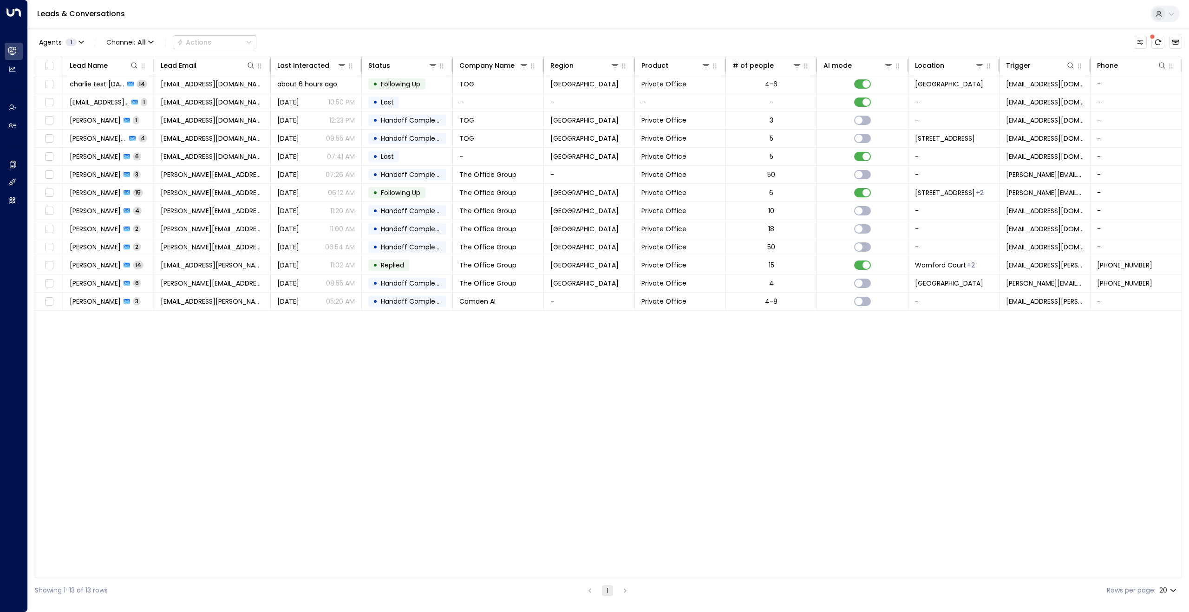  I want to click on div: Region, so click(562, 66).